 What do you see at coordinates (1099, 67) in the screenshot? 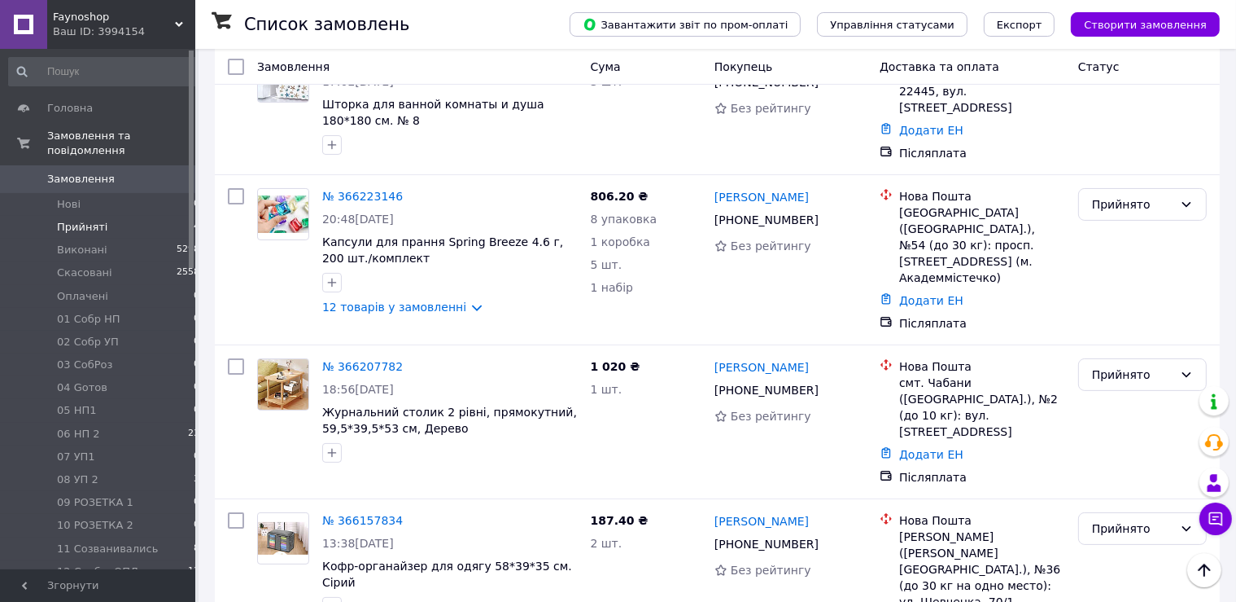
I see `span: Статус` at bounding box center [1099, 67].